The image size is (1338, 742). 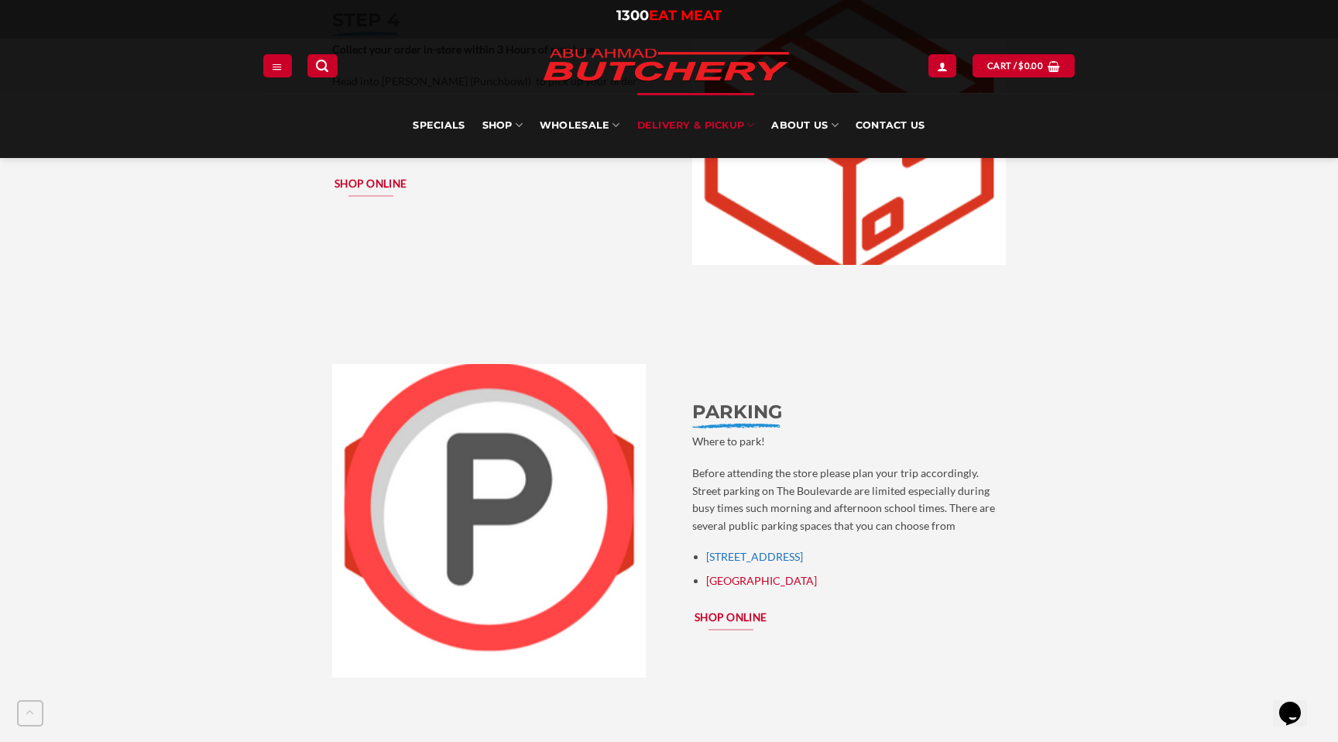 What do you see at coordinates (580, 125) in the screenshot?
I see `a: Wholesale` at bounding box center [580, 125].